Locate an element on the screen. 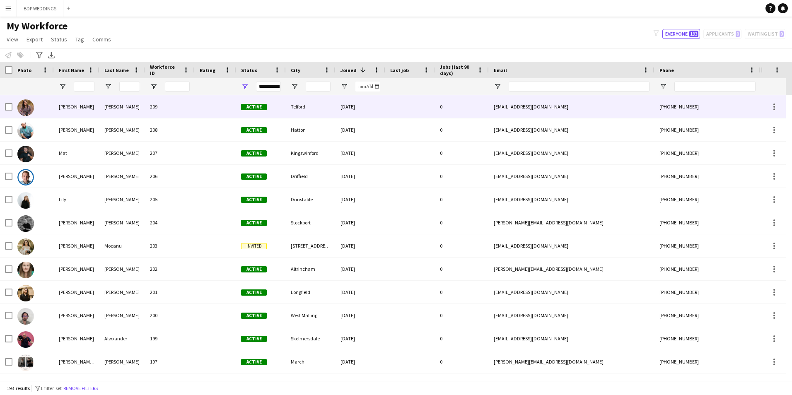 Image resolution: width=792 pixels, height=395 pixels. span: Rating is located at coordinates (208, 70).